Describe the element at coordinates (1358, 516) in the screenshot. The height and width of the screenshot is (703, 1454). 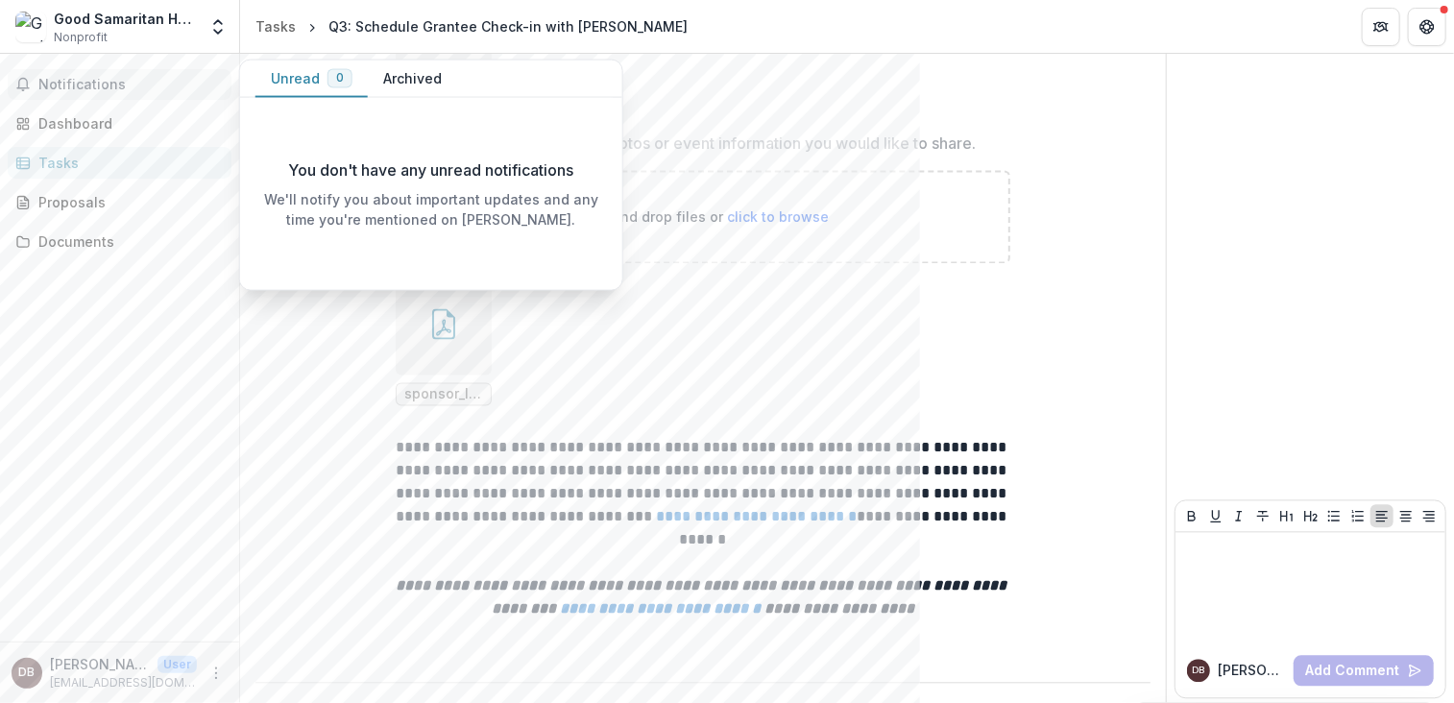
I see `button: Ordered List` at that location.